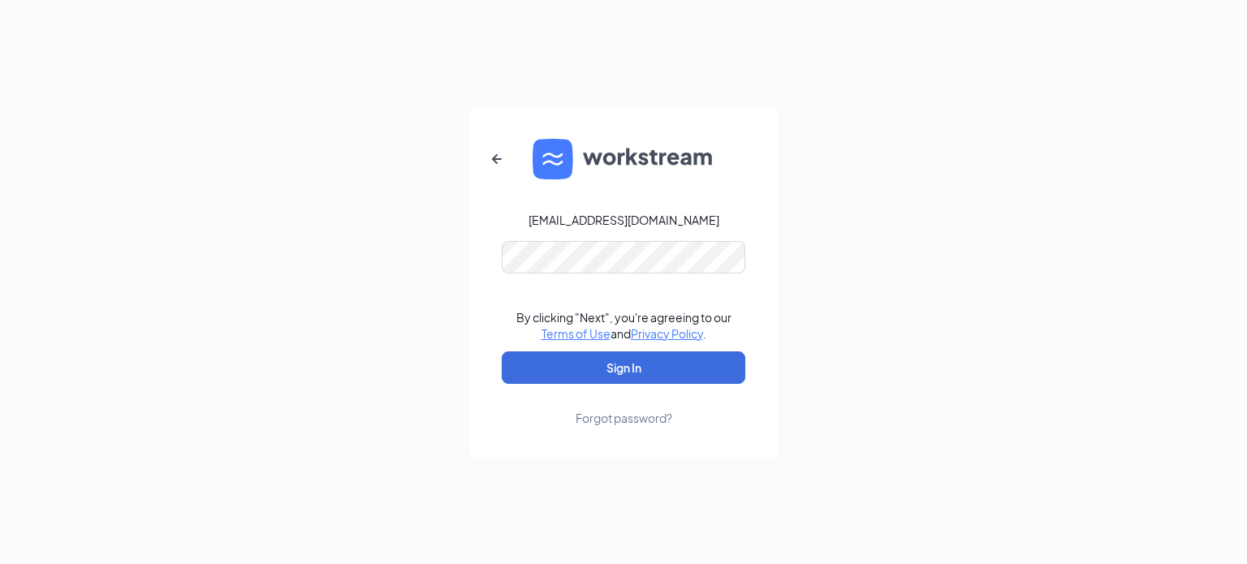 The image size is (1247, 564). What do you see at coordinates (497, 159) in the screenshot?
I see `svg: ArrowLeftNew` at bounding box center [497, 159].